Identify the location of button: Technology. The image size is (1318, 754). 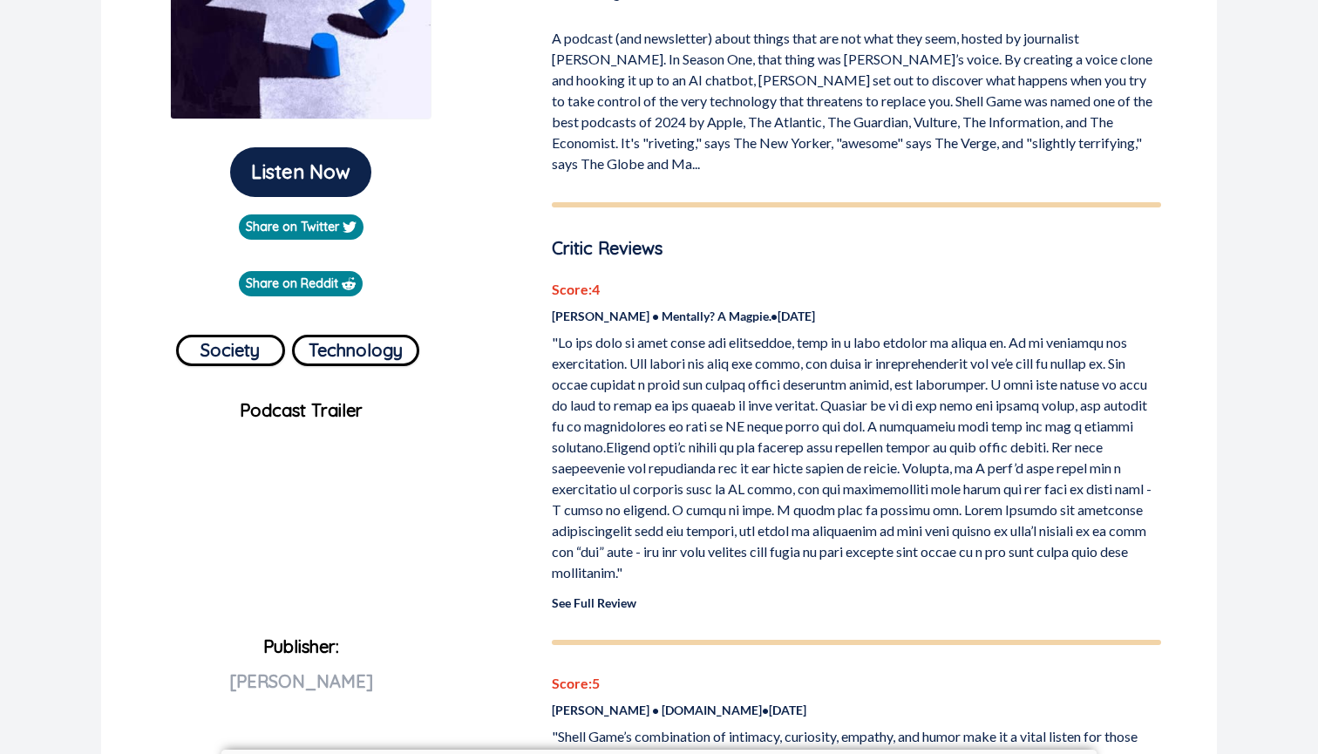
(356, 350).